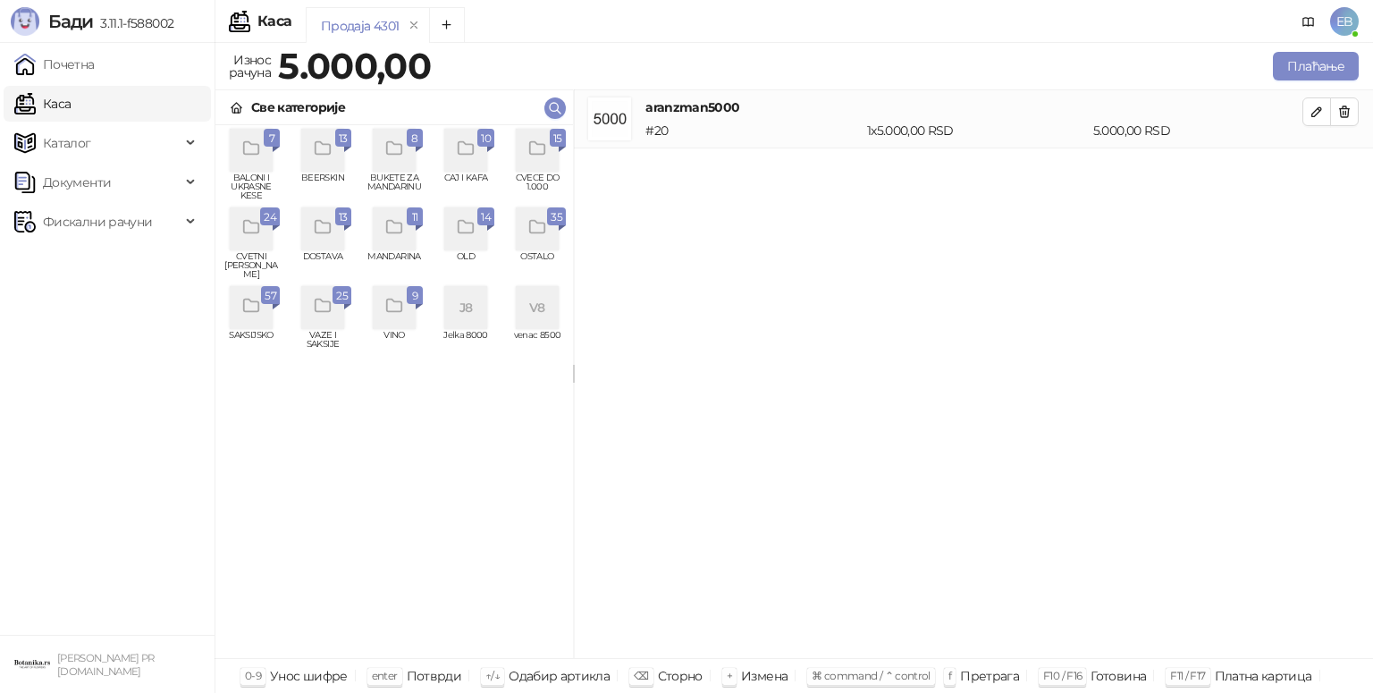 This screenshot has height=693, width=1373. What do you see at coordinates (990, 676) in the screenshot?
I see `div: Претрага` at bounding box center [990, 676].